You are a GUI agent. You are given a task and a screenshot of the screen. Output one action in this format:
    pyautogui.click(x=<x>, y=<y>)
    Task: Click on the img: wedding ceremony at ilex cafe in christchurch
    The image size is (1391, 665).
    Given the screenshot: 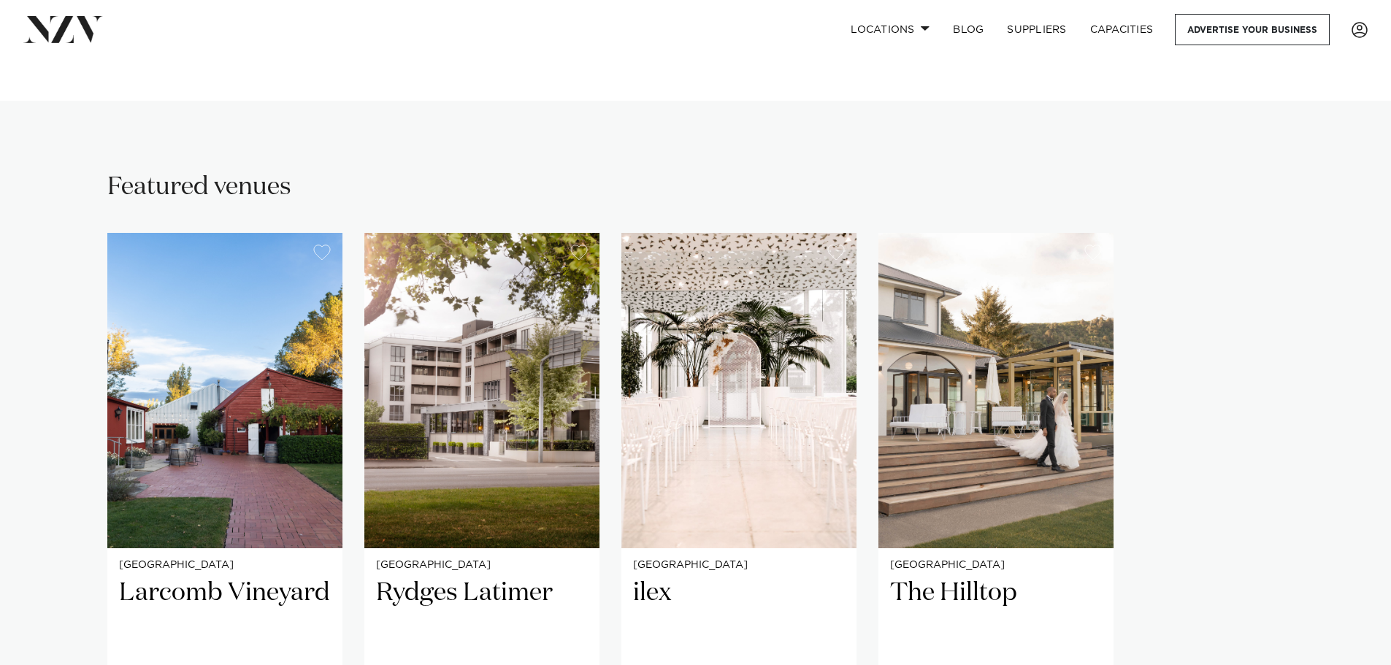 What is the action you would take?
    pyautogui.click(x=739, y=391)
    